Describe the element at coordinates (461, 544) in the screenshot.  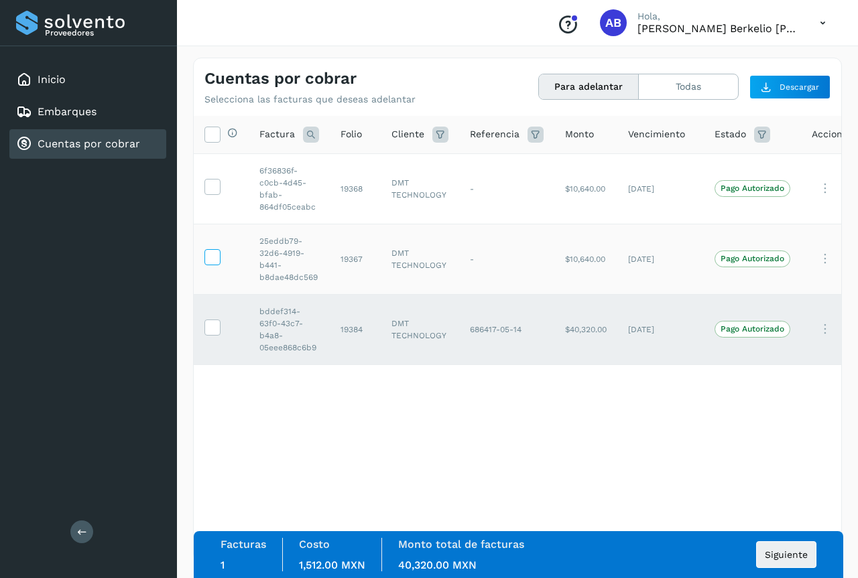
I see `label: Monto total de facturas` at that location.